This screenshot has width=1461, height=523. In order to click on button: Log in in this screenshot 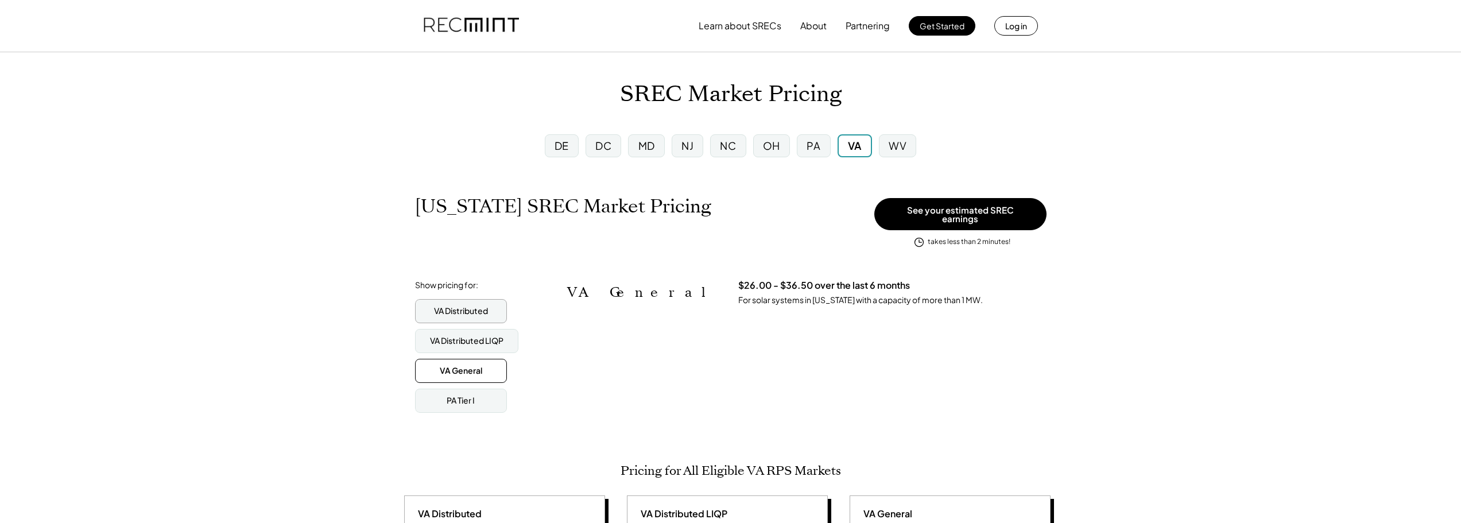, I will do `click(1016, 26)`.